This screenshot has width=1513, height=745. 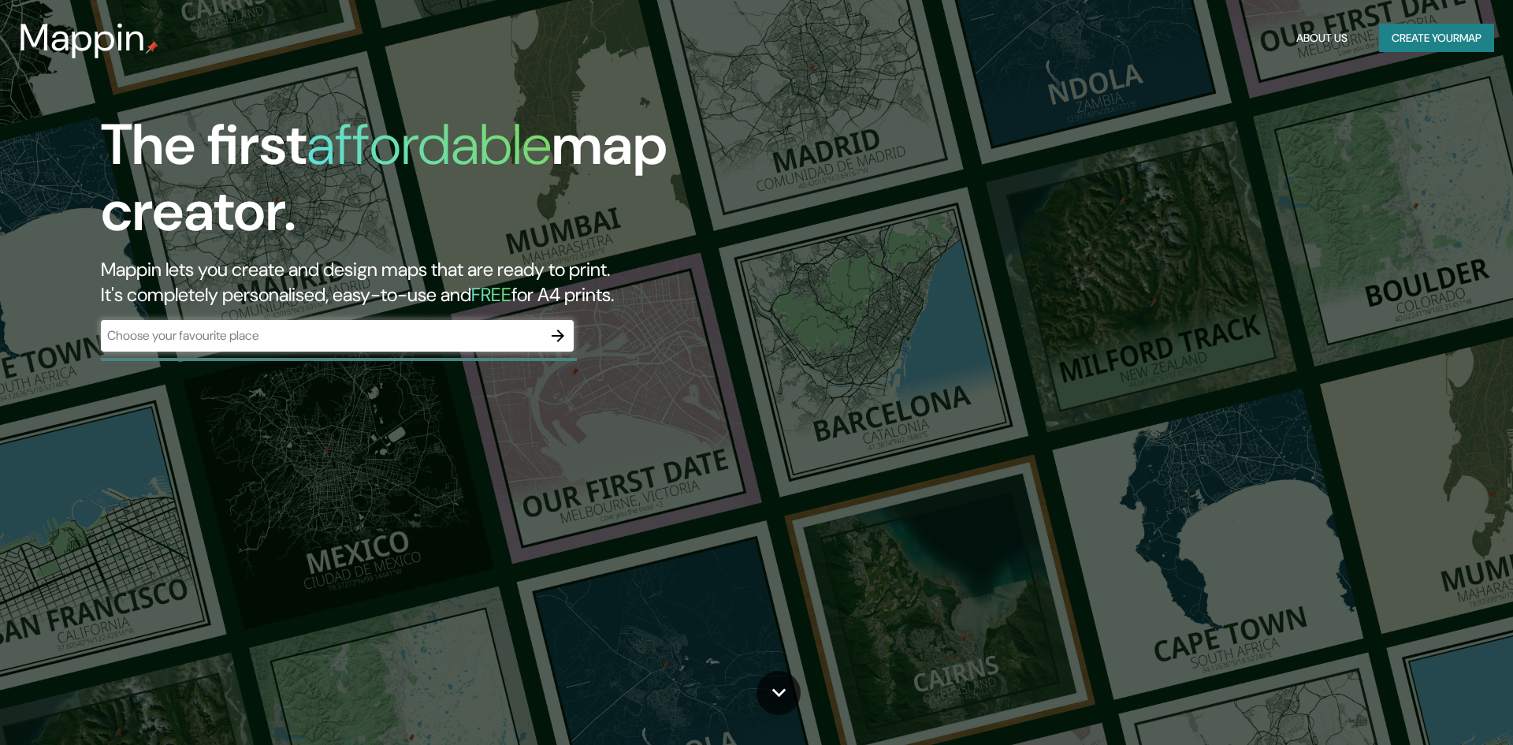 I want to click on h1: The first map creator., so click(x=479, y=184).